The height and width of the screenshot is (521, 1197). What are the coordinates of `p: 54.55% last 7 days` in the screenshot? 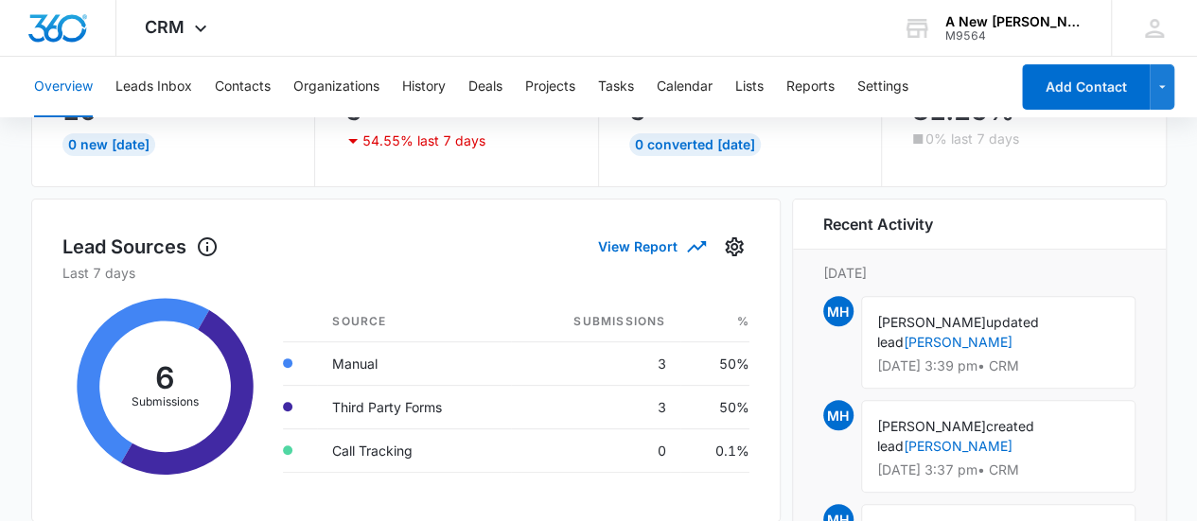 It's located at (424, 141).